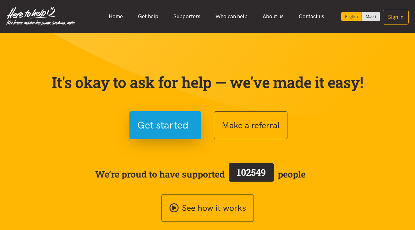  What do you see at coordinates (116, 16) in the screenshot?
I see `a: Home` at bounding box center [116, 16].